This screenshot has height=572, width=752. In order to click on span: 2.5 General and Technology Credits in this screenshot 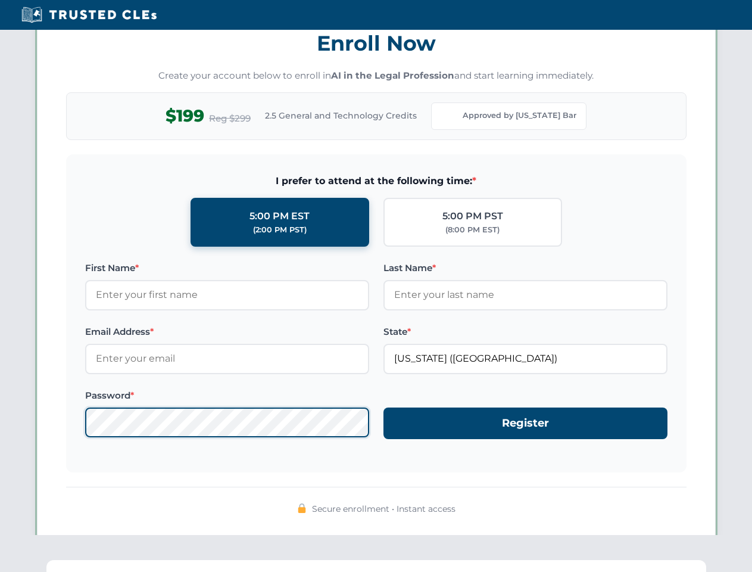, I will do `click(341, 116)`.